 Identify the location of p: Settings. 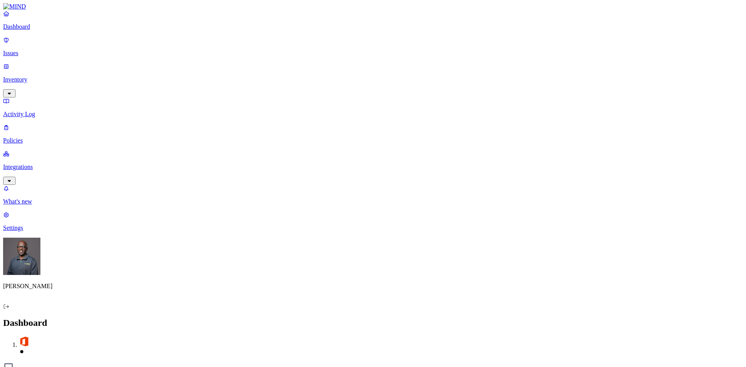
(373, 228).